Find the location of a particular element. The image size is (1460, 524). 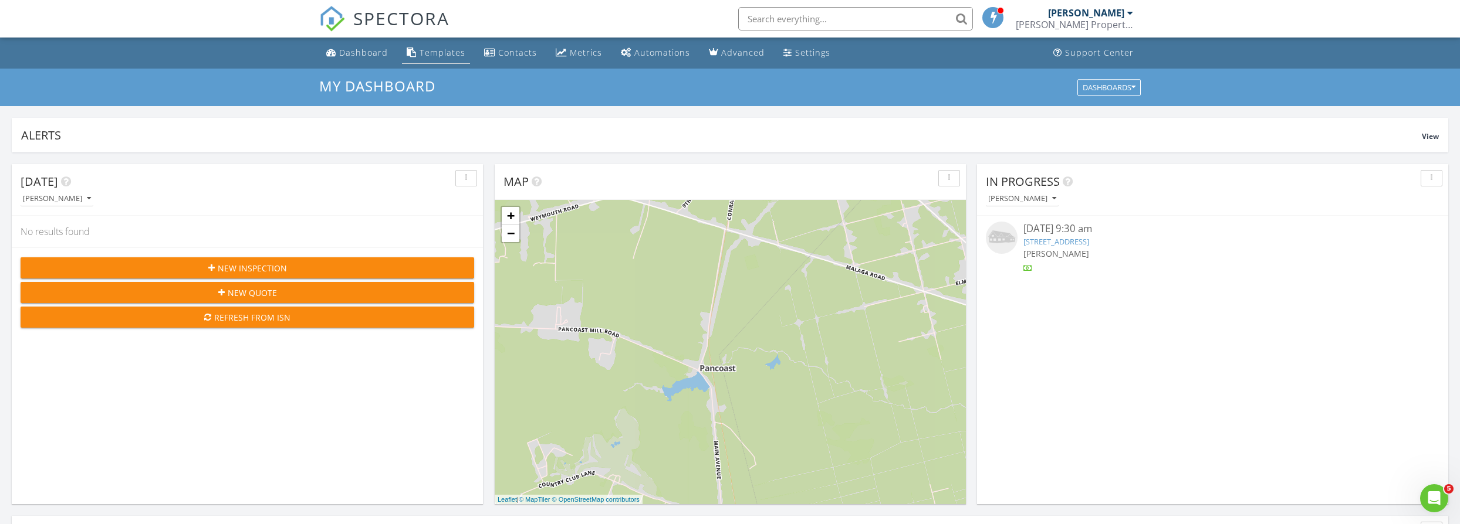

div: Contacts is located at coordinates (517, 52).